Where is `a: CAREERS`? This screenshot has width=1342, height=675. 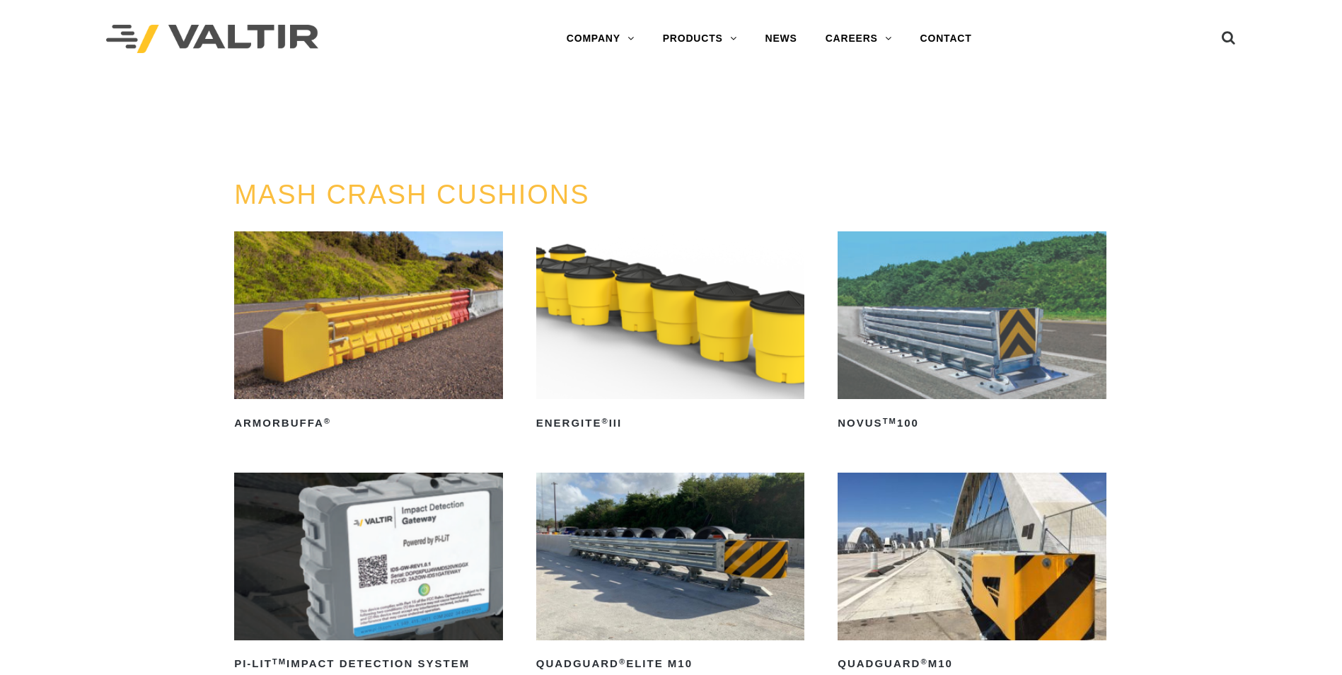 a: CAREERS is located at coordinates (859, 39).